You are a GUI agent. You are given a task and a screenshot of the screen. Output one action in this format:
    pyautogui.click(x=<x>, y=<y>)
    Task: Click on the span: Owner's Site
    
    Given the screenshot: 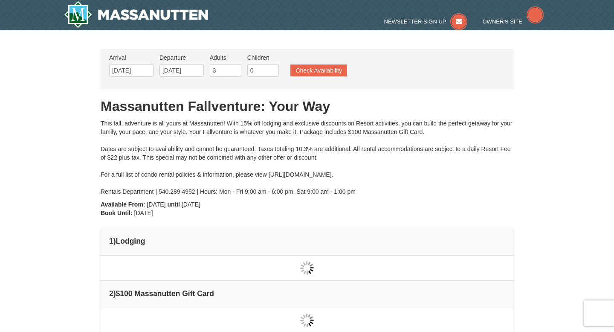 What is the action you would take?
    pyautogui.click(x=503, y=21)
    